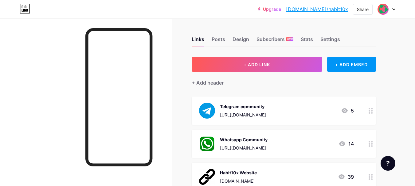 The height and width of the screenshot is (186, 415). I want to click on span: NEW, so click(290, 39).